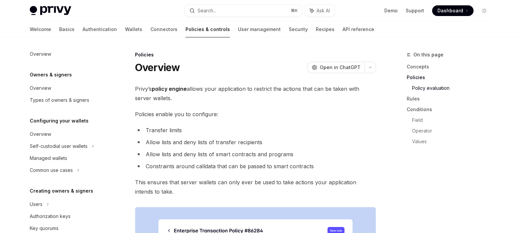 Image resolution: width=519 pixels, height=233 pixels. I want to click on a: User management, so click(259, 29).